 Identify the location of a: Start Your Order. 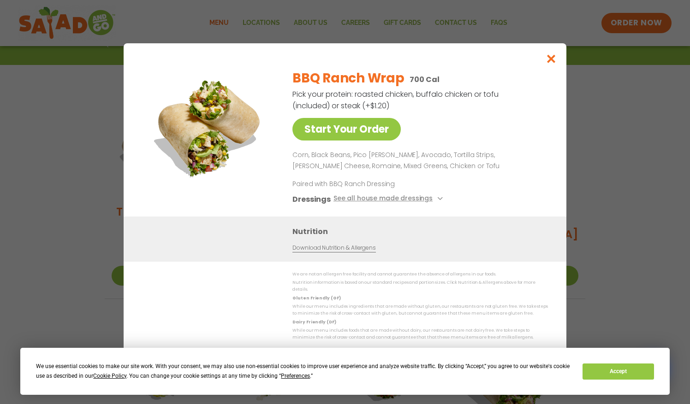
(346, 129).